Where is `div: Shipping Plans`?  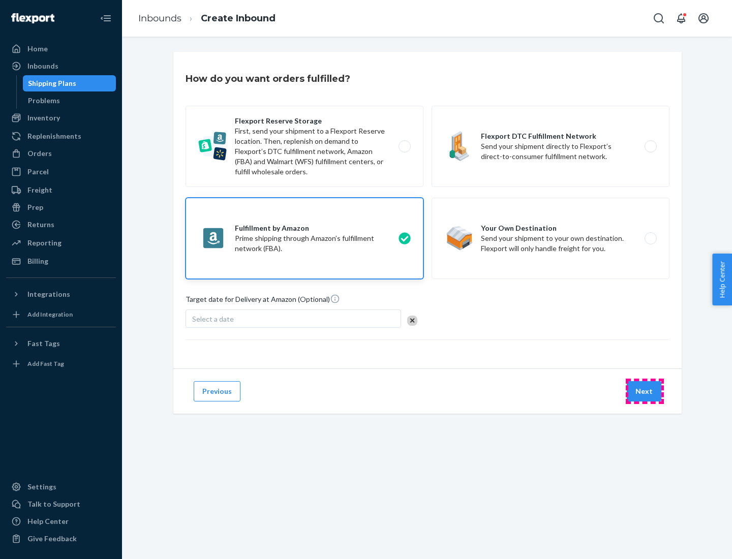 div: Shipping Plans is located at coordinates (52, 83).